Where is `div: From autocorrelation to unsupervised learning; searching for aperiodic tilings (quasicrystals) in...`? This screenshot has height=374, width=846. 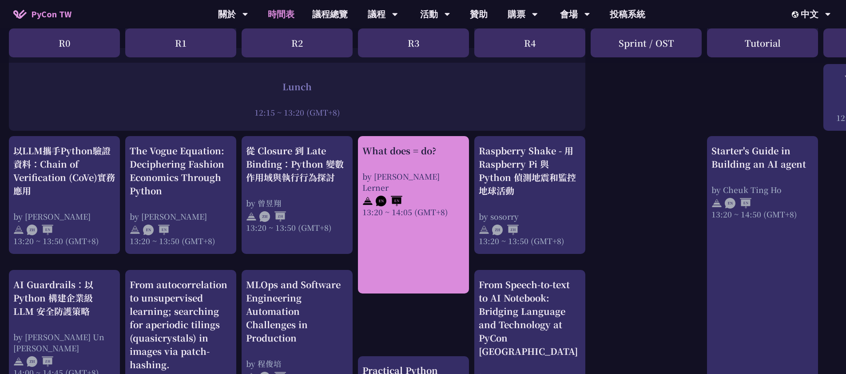 div: From autocorrelation to unsupervised learning; searching for aperiodic tilings (quasicrystals) in... is located at coordinates (181, 324).